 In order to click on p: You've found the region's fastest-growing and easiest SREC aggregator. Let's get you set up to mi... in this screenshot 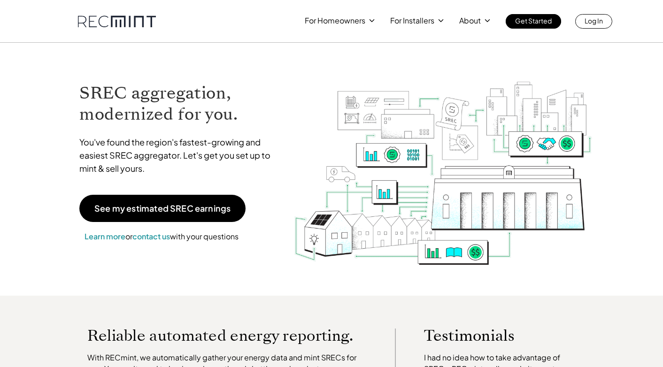, I will do `click(179, 155)`.